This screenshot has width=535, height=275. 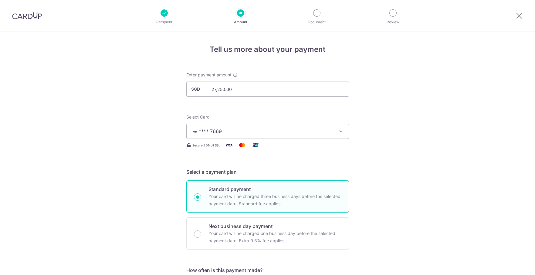 What do you see at coordinates (393, 22) in the screenshot?
I see `p: Review` at bounding box center [393, 22].